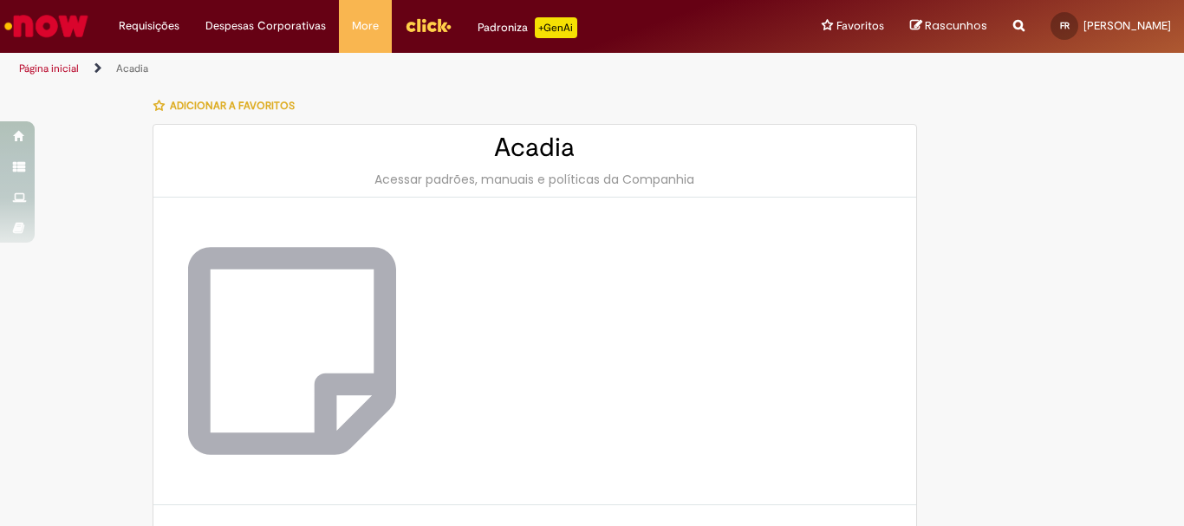 The height and width of the screenshot is (526, 1184). What do you see at coordinates (428, 25) in the screenshot?
I see `img: click_logo_yellow_360x200.png` at bounding box center [428, 25].